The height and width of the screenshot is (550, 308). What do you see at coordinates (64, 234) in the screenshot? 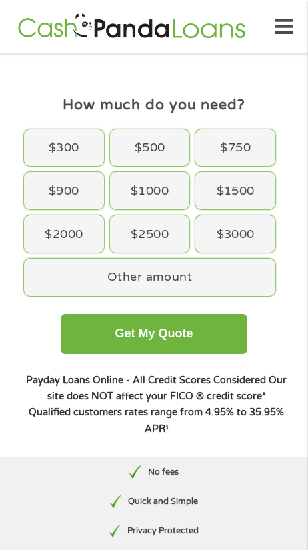
I see `div: $2000` at bounding box center [64, 234].